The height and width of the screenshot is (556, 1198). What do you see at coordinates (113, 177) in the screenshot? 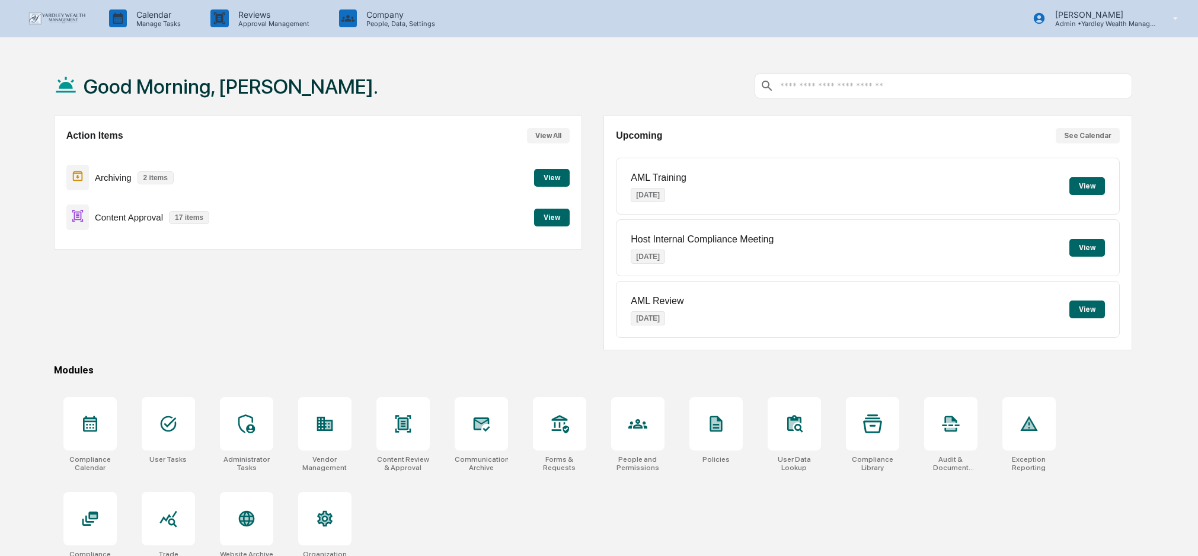
I see `p: Archiving` at bounding box center [113, 177].